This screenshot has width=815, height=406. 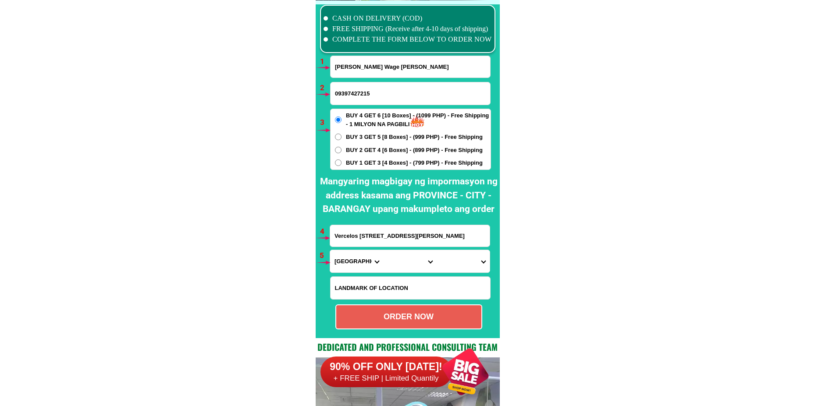 What do you see at coordinates (409, 317) in the screenshot?
I see `div: ORDER NOW` at bounding box center [409, 317].